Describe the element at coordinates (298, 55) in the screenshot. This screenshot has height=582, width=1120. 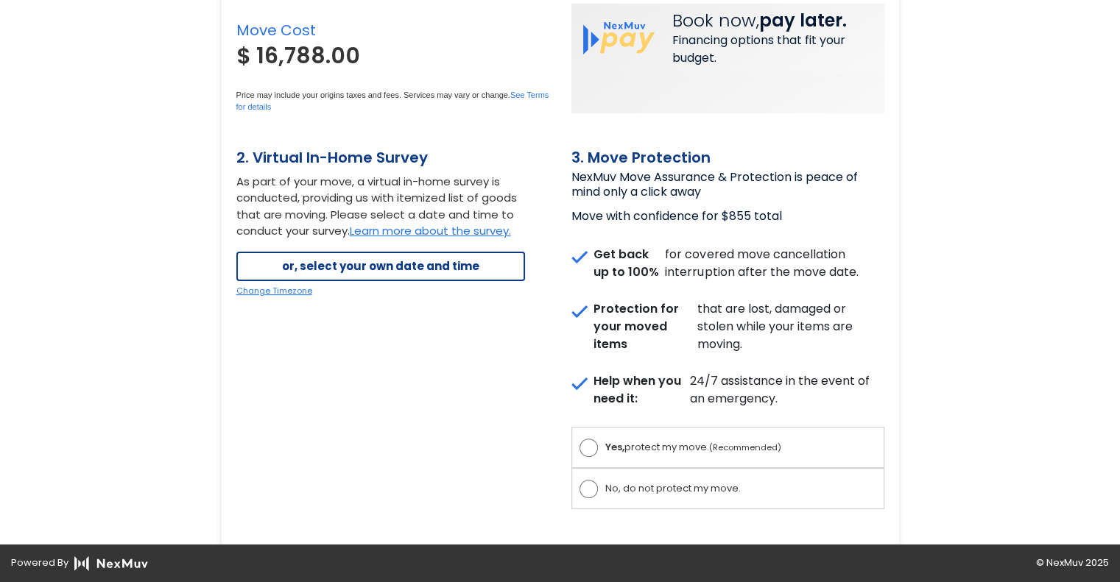
I see `span: $ 16,788.00` at that location.